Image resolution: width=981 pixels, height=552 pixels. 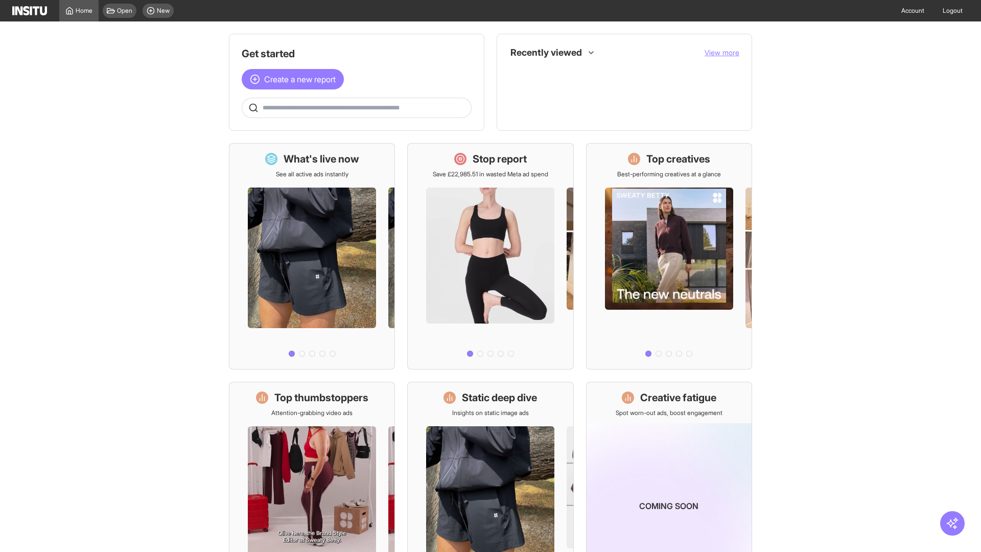 What do you see at coordinates (30, 11) in the screenshot?
I see `img: Logo` at bounding box center [30, 11].